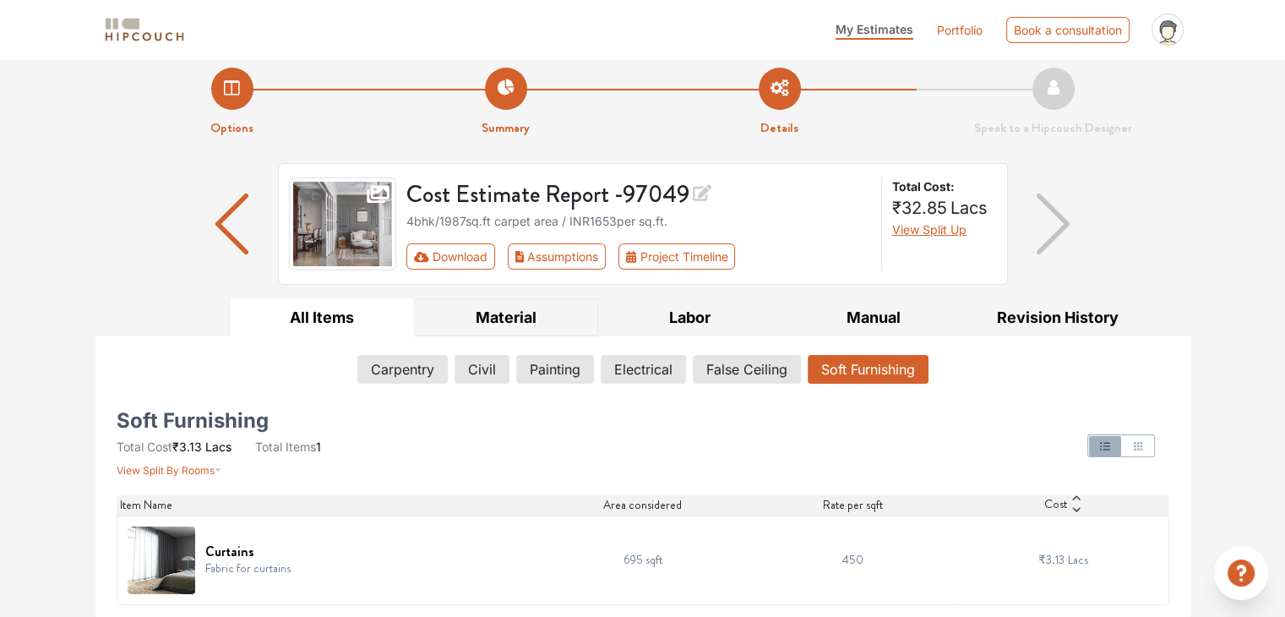 Image resolution: width=1285 pixels, height=617 pixels. I want to click on span: My Estimates, so click(875, 29).